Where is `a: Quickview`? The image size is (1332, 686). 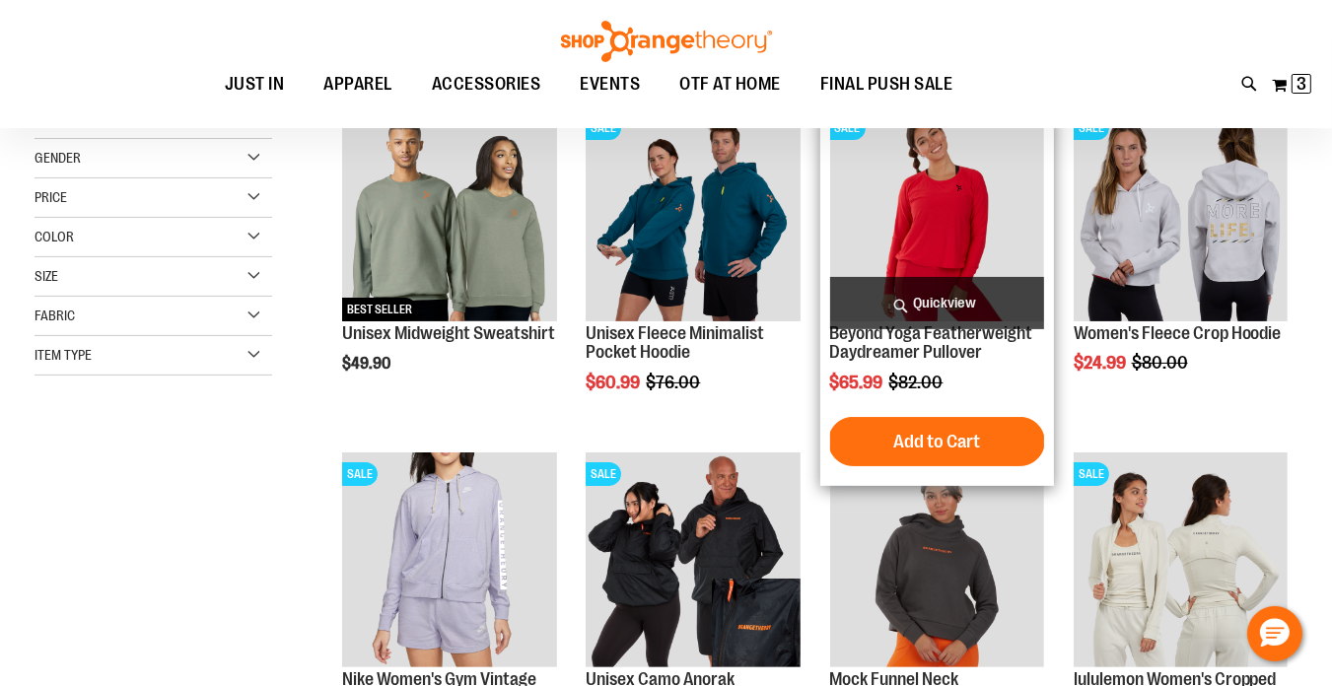 a: Quickview is located at coordinates (937, 303).